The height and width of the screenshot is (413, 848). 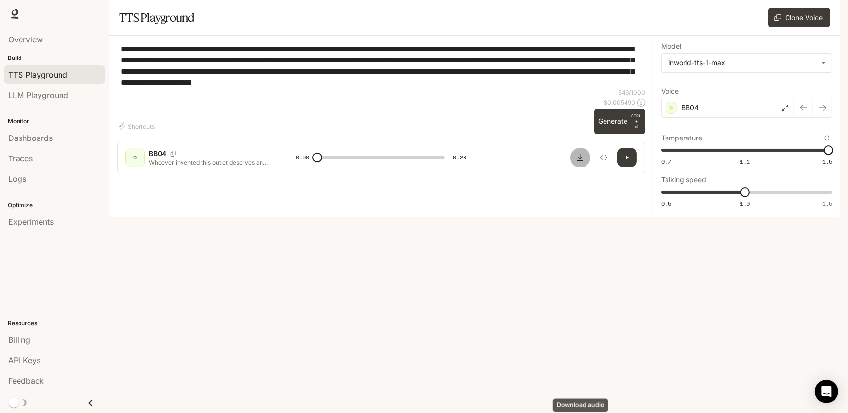 What do you see at coordinates (670, 91) in the screenshot?
I see `p: Voice` at bounding box center [670, 91].